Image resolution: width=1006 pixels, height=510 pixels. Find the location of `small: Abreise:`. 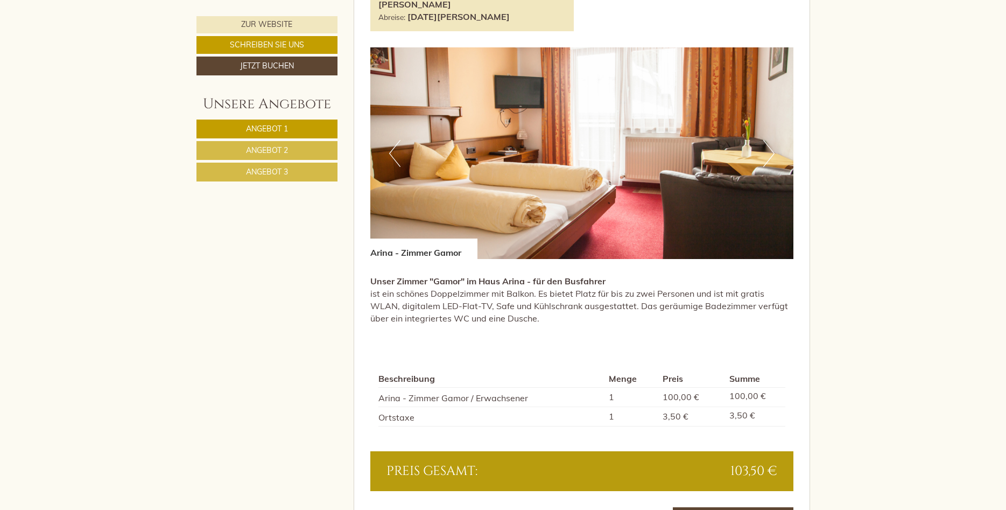

small: Abreise: is located at coordinates (392, 17).